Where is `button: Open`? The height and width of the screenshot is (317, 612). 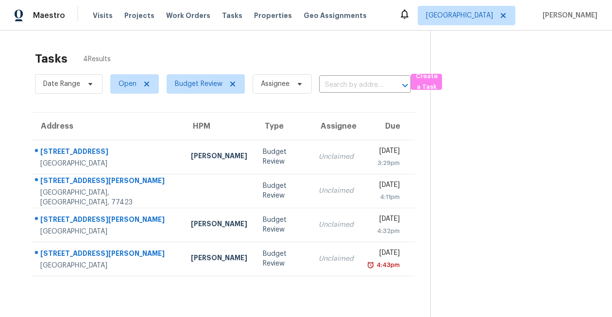
button: Open is located at coordinates (405, 85).